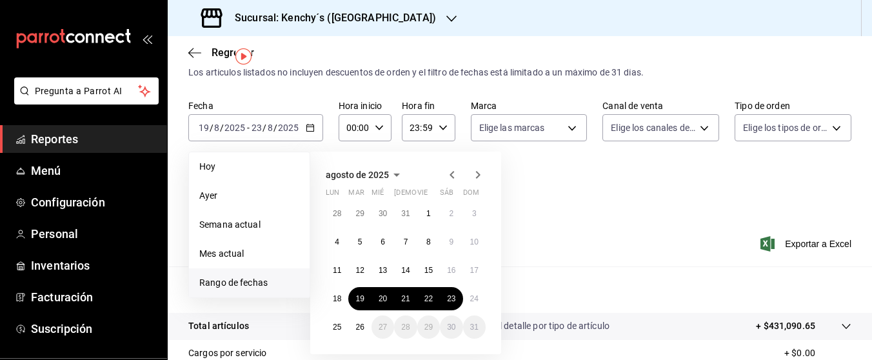  Describe the element at coordinates (360, 242) in the screenshot. I see `abbr: 5 de agosto de 2025` at that location.